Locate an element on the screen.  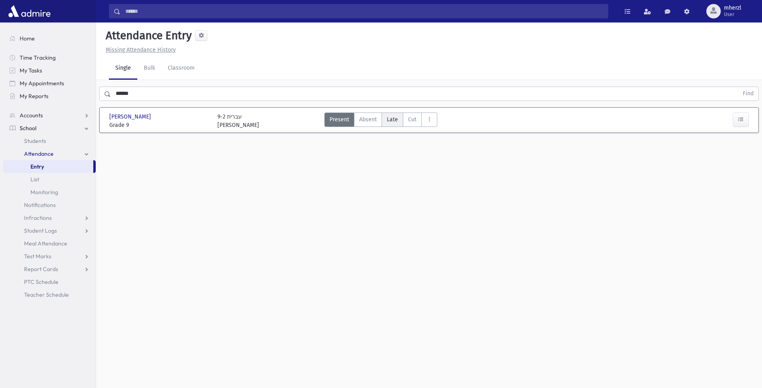
span: User is located at coordinates (732, 14).